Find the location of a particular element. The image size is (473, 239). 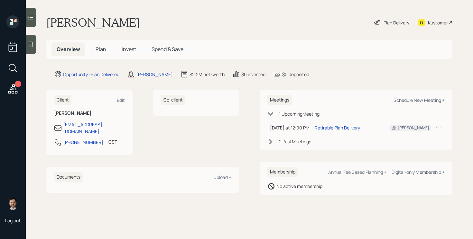

h6: Co-client is located at coordinates (173, 100).